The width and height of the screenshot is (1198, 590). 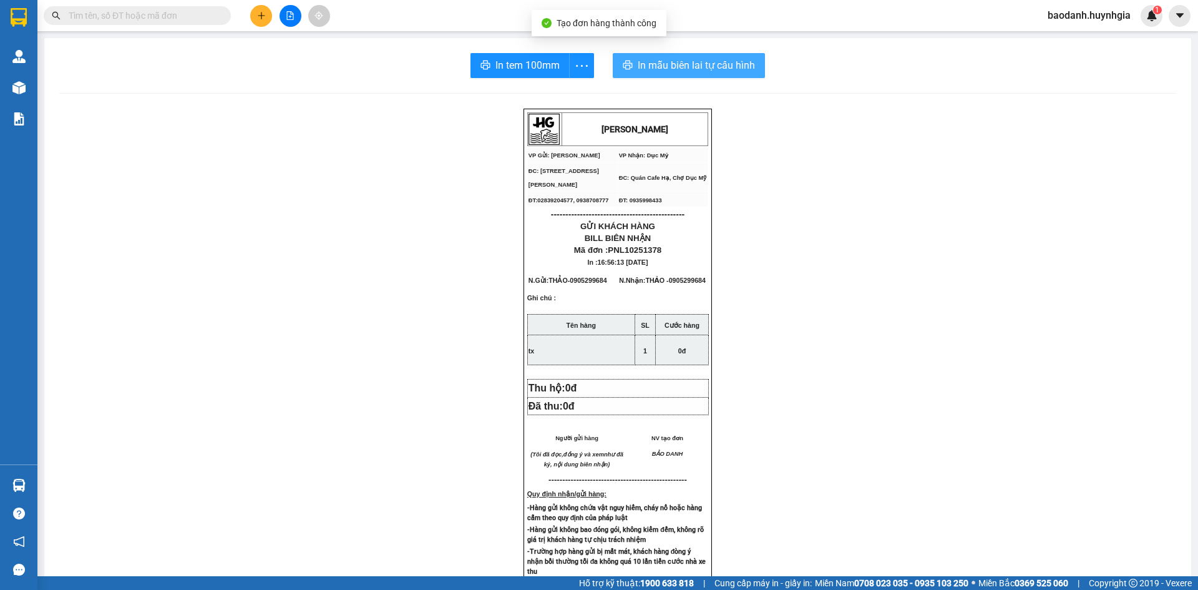 I want to click on span: Cung cấp máy in - giấy in:, so click(x=763, y=583).